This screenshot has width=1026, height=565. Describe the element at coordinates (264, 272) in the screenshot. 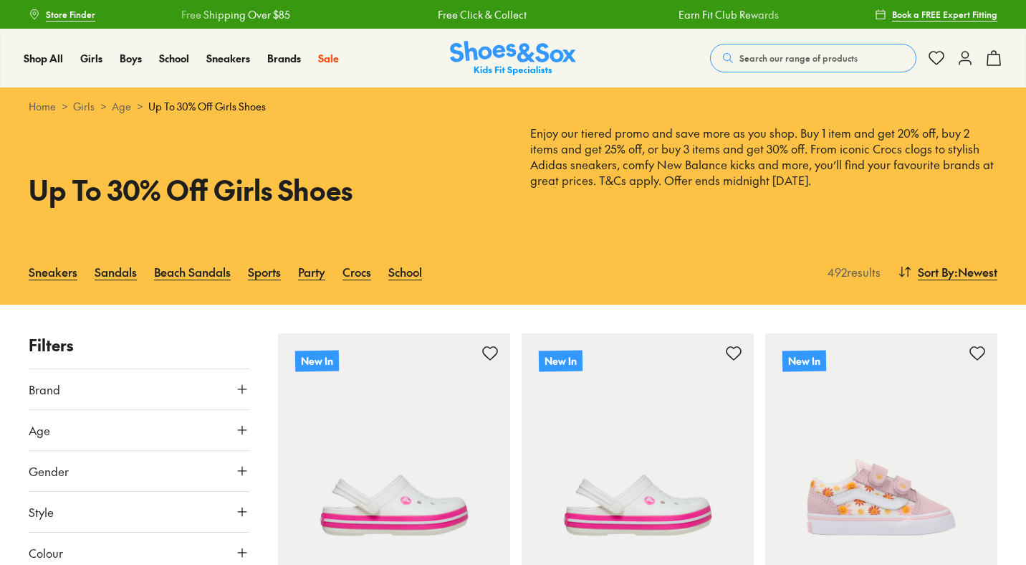

I see `a: Sports` at that location.